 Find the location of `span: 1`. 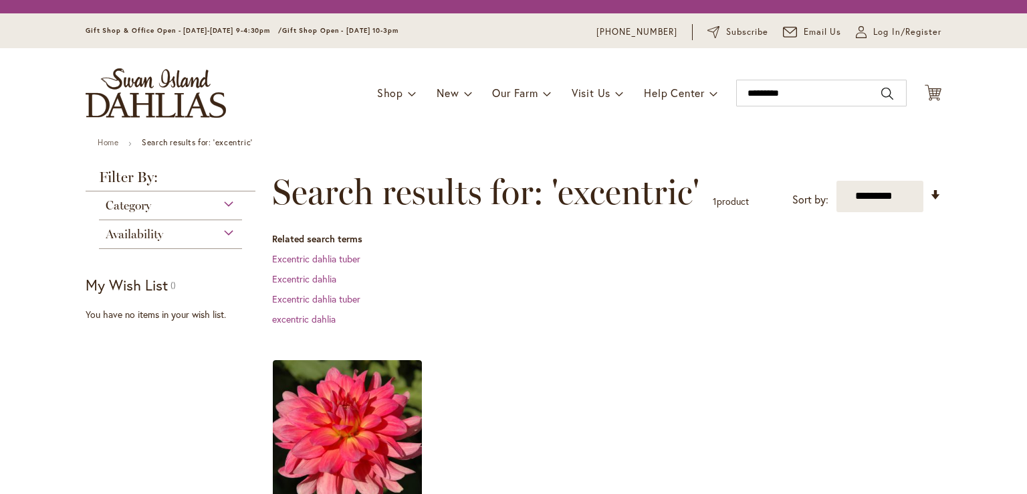

span: 1 is located at coordinates (715, 201).